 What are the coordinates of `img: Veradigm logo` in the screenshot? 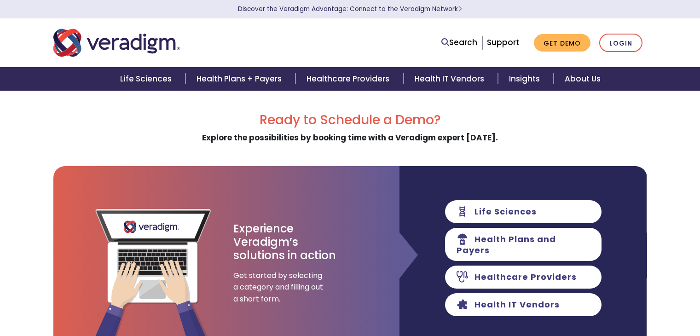 It's located at (116, 43).